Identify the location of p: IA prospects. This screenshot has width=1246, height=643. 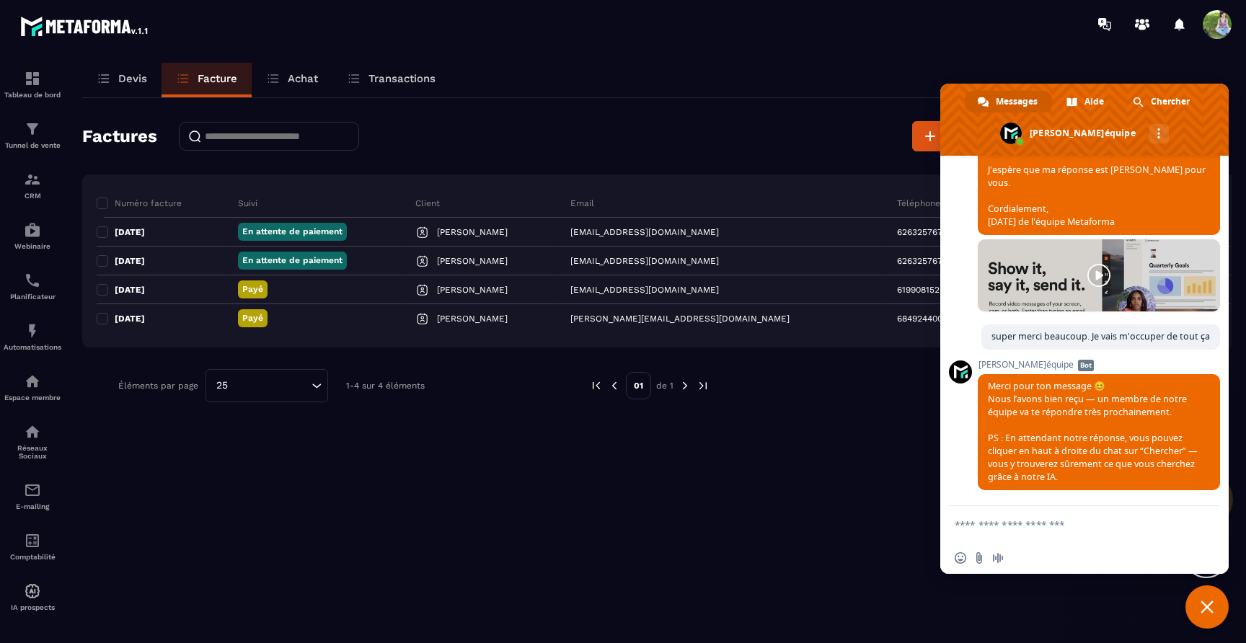
(32, 607).